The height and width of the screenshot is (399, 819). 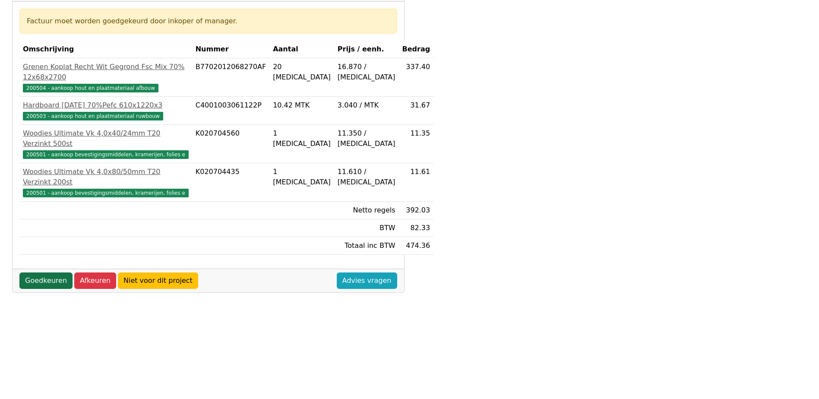 What do you see at coordinates (366, 210) in the screenshot?
I see `td: Netto regels` at bounding box center [366, 210].